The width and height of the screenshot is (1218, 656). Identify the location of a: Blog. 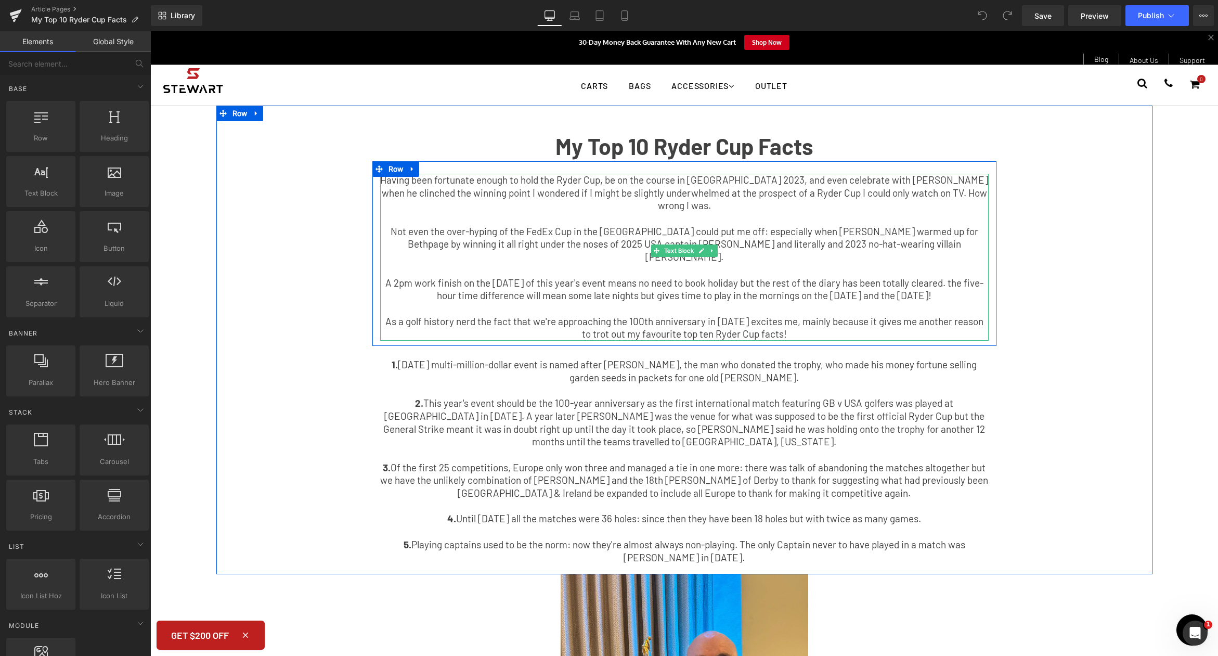
(950, 28).